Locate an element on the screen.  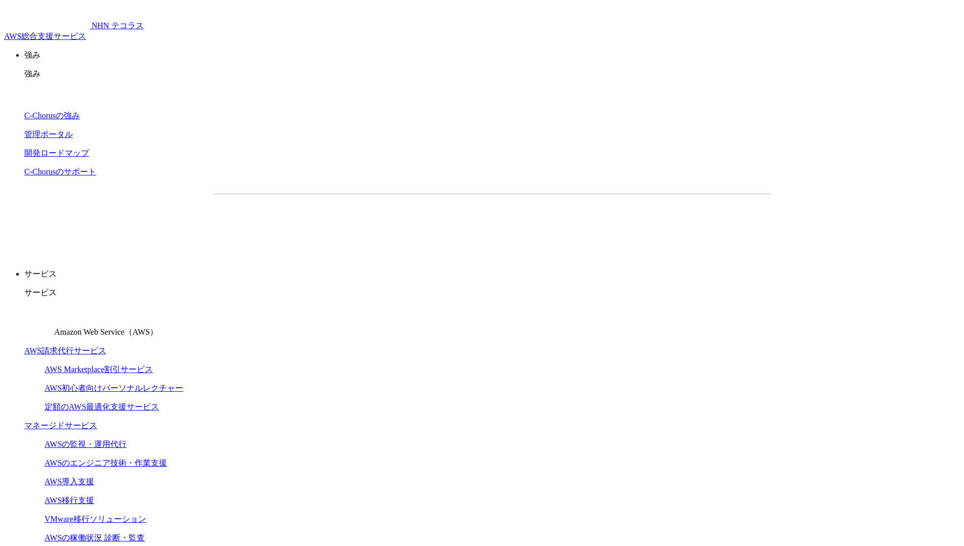
img: Amazon Web Service（AWS） is located at coordinates (38, 321).